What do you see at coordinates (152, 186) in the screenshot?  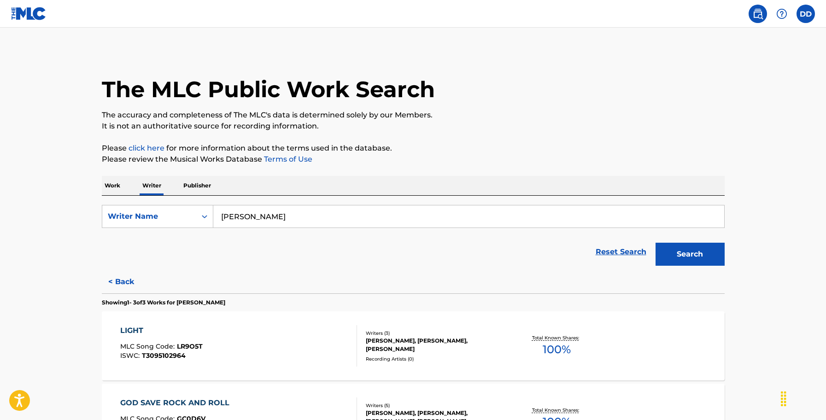 I see `p: Writer` at bounding box center [152, 186].